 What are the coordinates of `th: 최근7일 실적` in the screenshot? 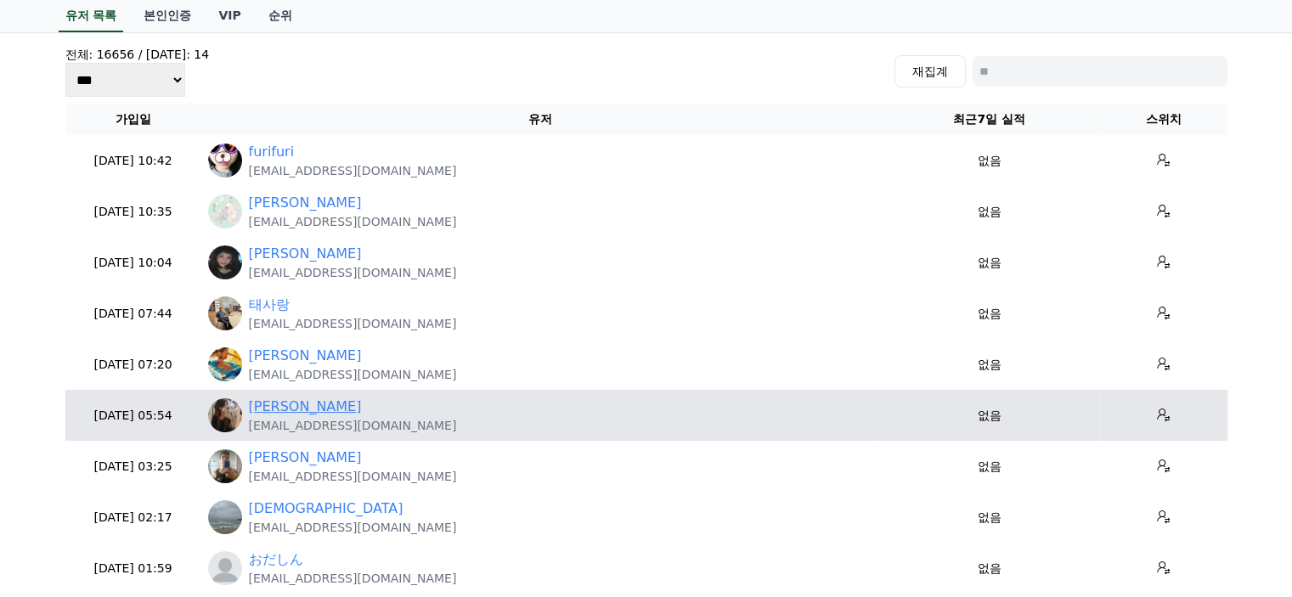 It's located at (990, 119).